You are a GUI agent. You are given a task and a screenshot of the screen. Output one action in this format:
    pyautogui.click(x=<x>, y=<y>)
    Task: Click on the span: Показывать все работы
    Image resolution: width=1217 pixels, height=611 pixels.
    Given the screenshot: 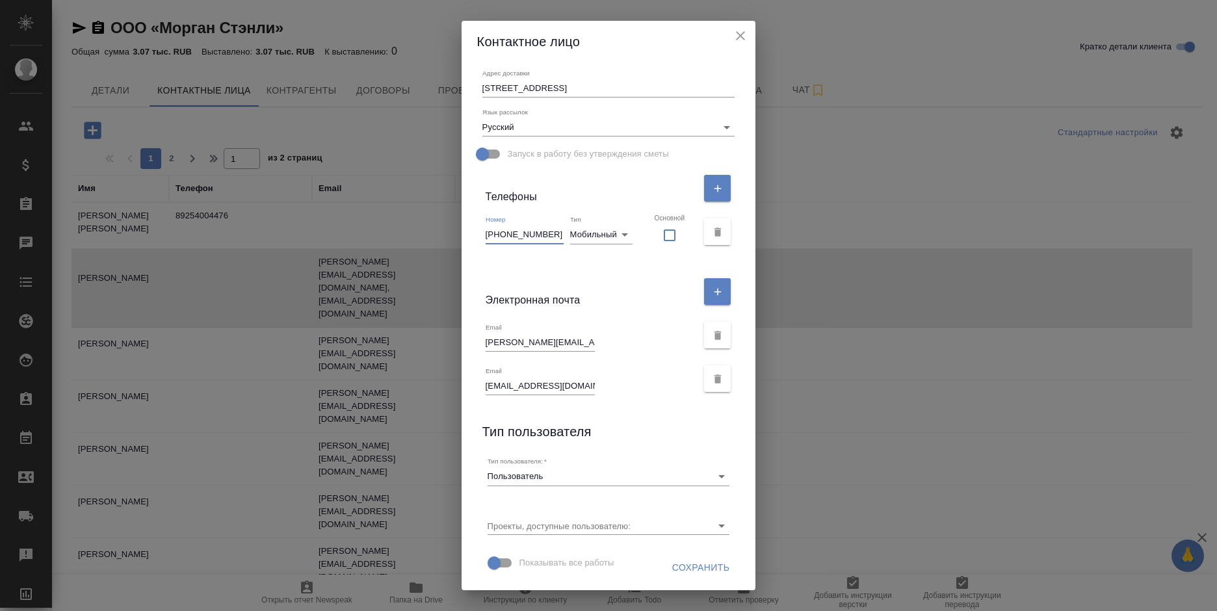 What is the action you would take?
    pyautogui.click(x=567, y=563)
    